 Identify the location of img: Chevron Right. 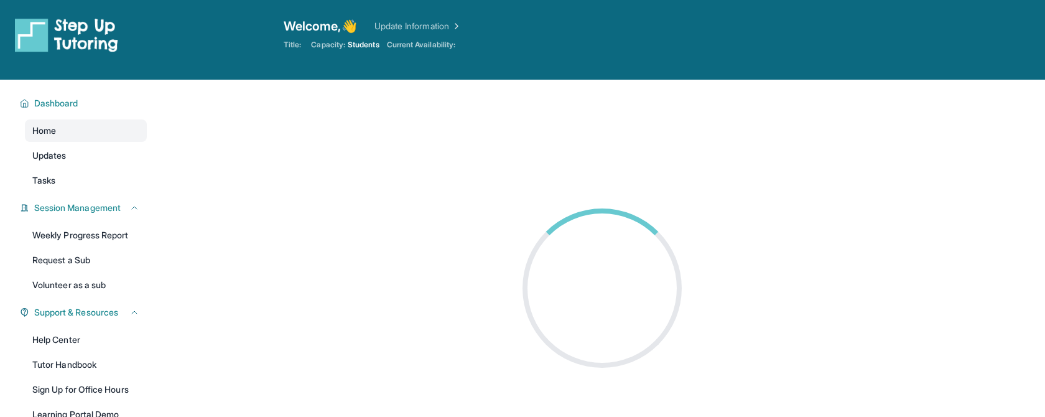
(455, 26).